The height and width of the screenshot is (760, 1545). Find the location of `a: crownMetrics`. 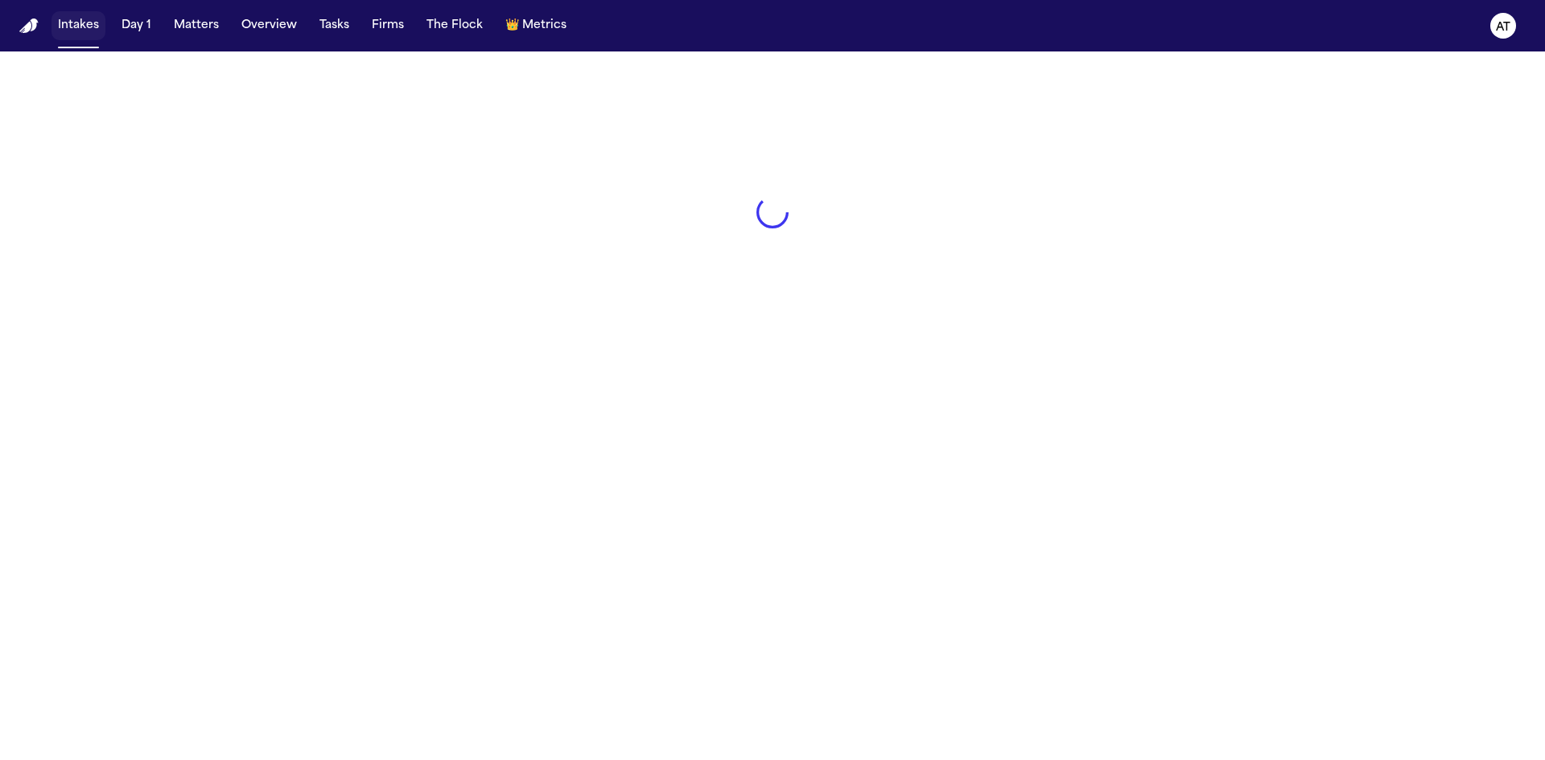

a: crownMetrics is located at coordinates (536, 26).